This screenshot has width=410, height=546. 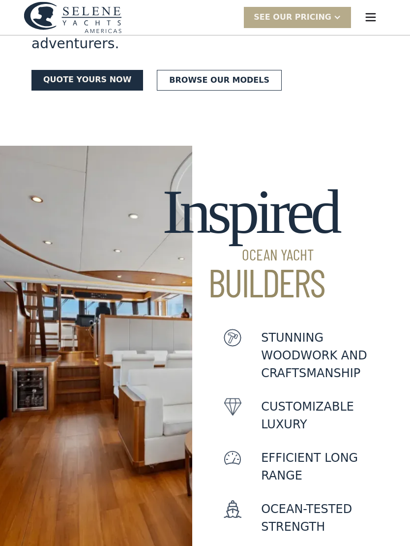 I want to click on h2: Inspired, so click(x=250, y=239).